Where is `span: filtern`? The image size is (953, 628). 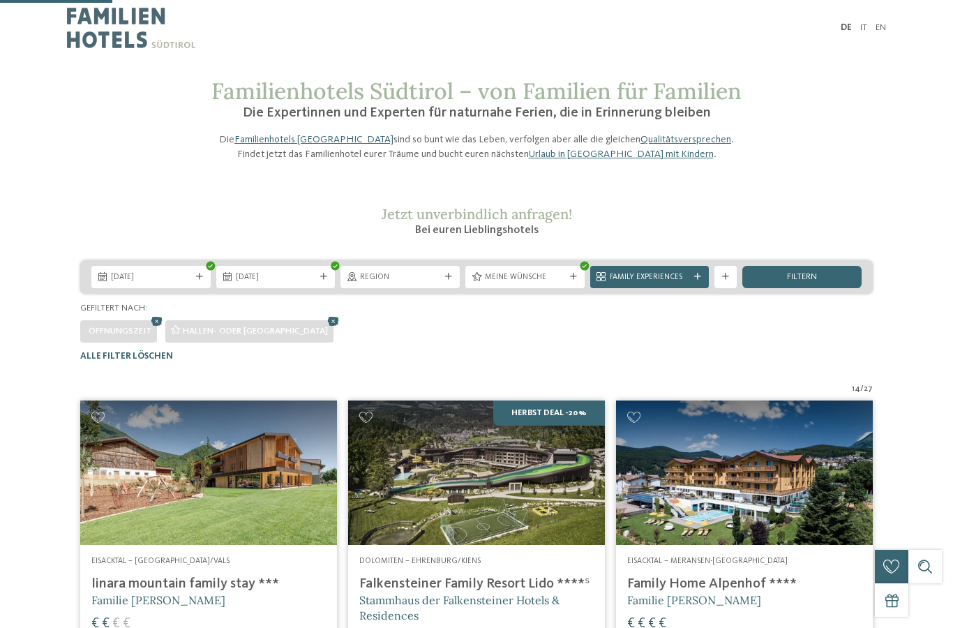
span: filtern is located at coordinates (801, 277).